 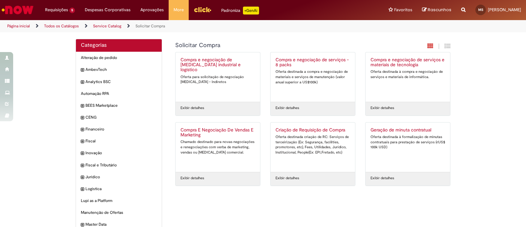 I want to click on i: expandir categoria Inovação, so click(x=82, y=153).